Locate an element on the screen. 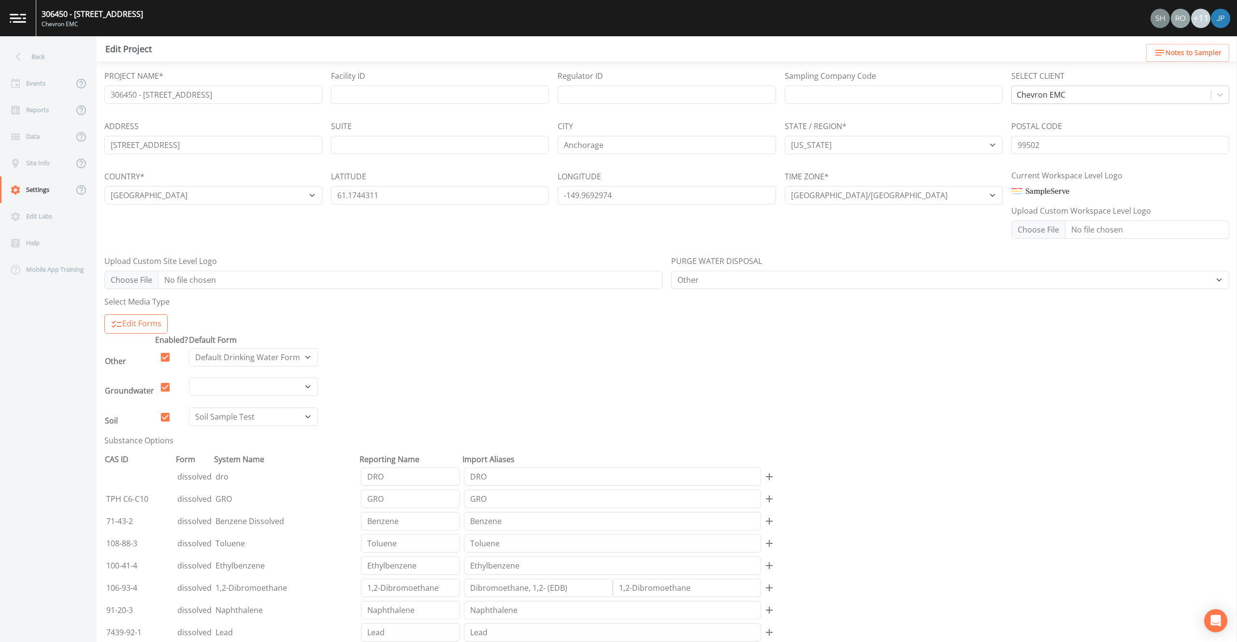  button: Edit Forms is located at coordinates (136, 324).